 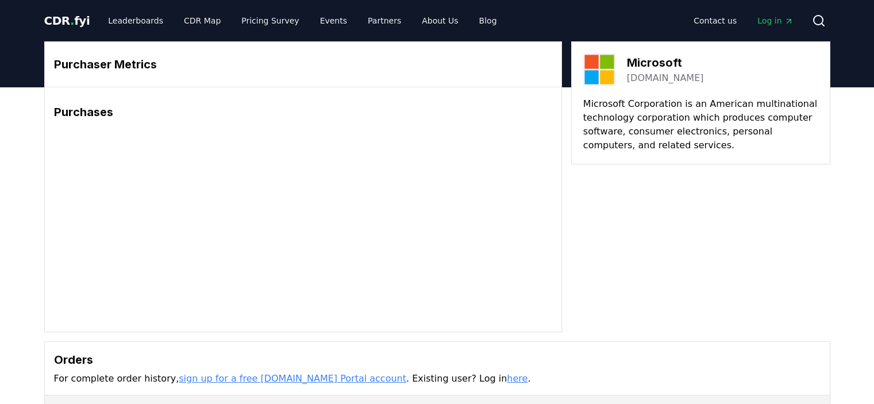 What do you see at coordinates (775, 21) in the screenshot?
I see `span: Log in` at bounding box center [775, 21].